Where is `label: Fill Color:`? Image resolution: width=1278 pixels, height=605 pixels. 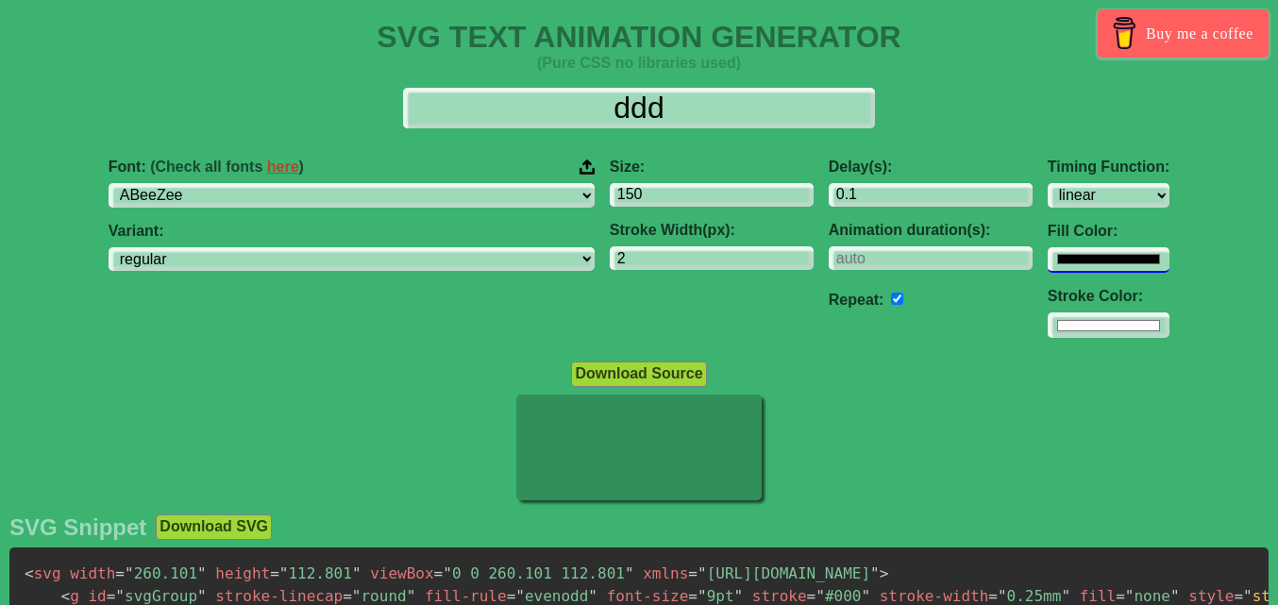
label: Fill Color: is located at coordinates (1108, 231).